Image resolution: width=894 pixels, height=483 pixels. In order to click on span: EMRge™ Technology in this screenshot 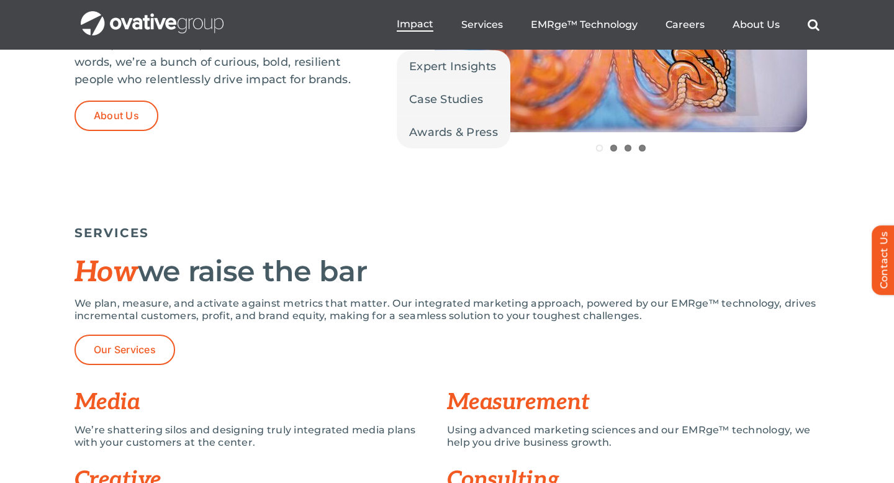, I will do `click(584, 25)`.